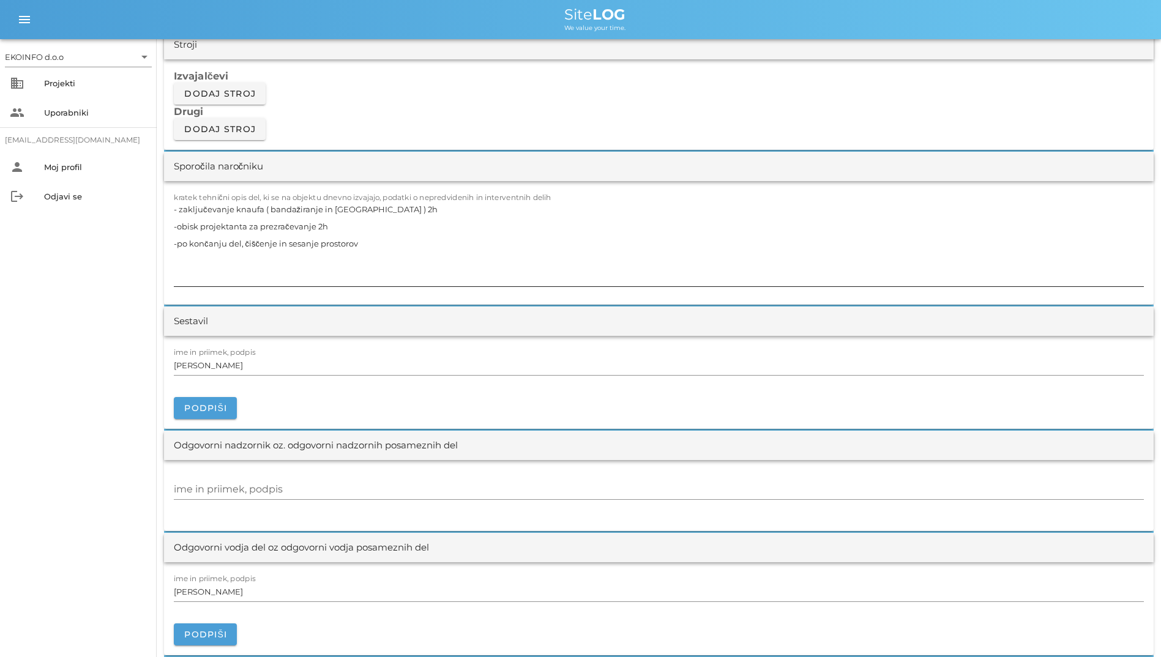 The height and width of the screenshot is (657, 1161). Describe the element at coordinates (17, 83) in the screenshot. I see `i: business` at that location.